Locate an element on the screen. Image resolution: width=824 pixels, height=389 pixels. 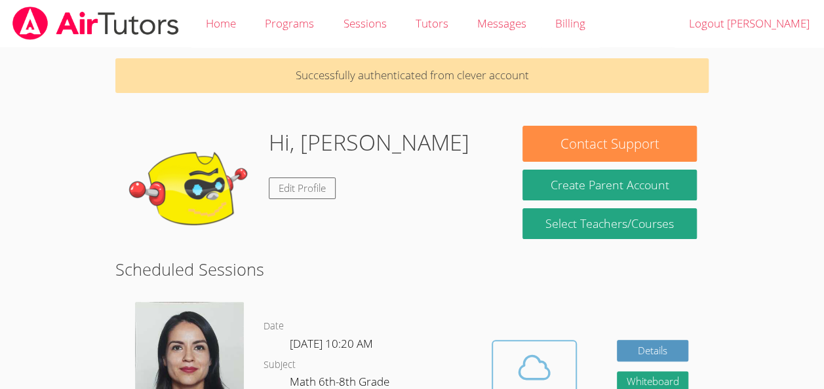
button: Create Parent Account is located at coordinates (609, 185).